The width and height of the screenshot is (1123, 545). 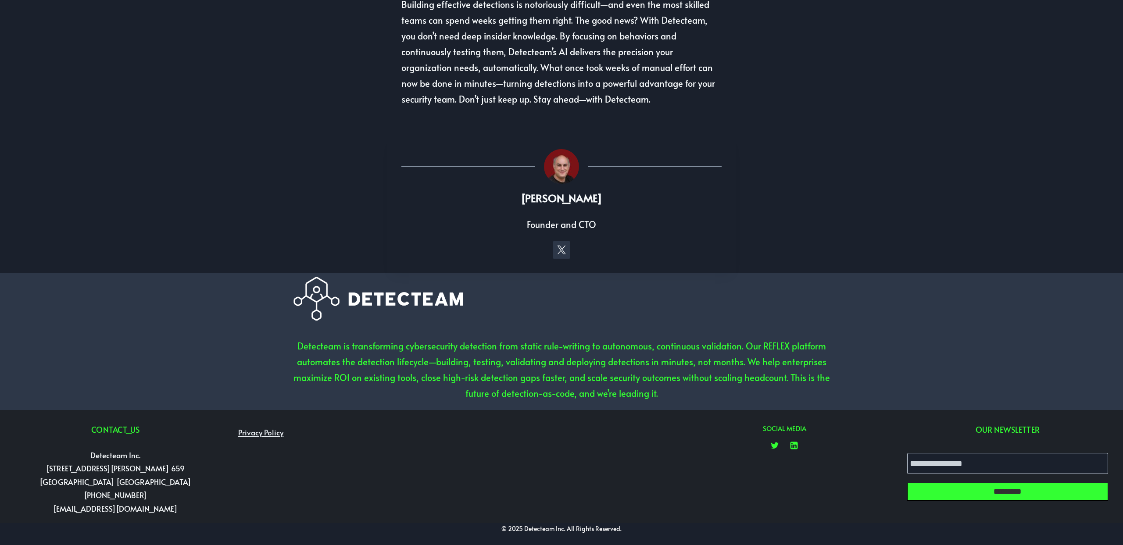 I want to click on a: Twitter, so click(x=774, y=446).